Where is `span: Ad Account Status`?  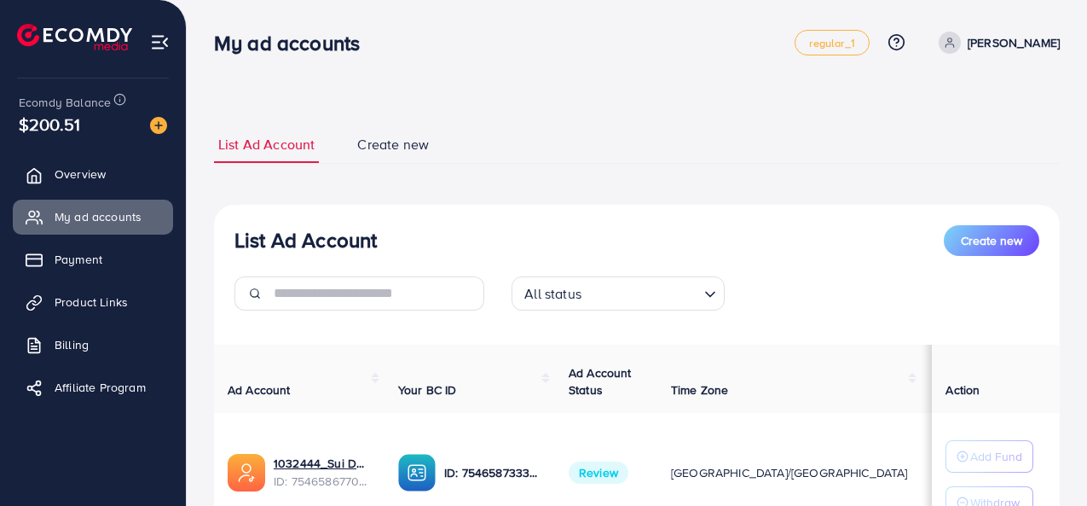
span: Ad Account Status is located at coordinates (600, 381).